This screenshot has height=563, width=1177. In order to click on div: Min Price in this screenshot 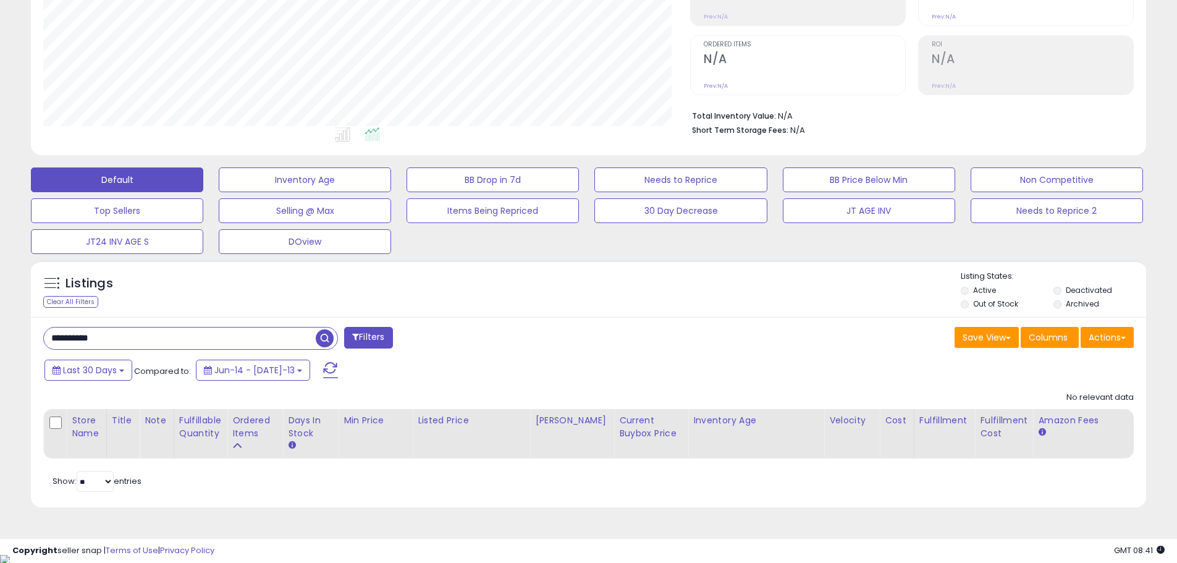, I will do `click(375, 420)`.